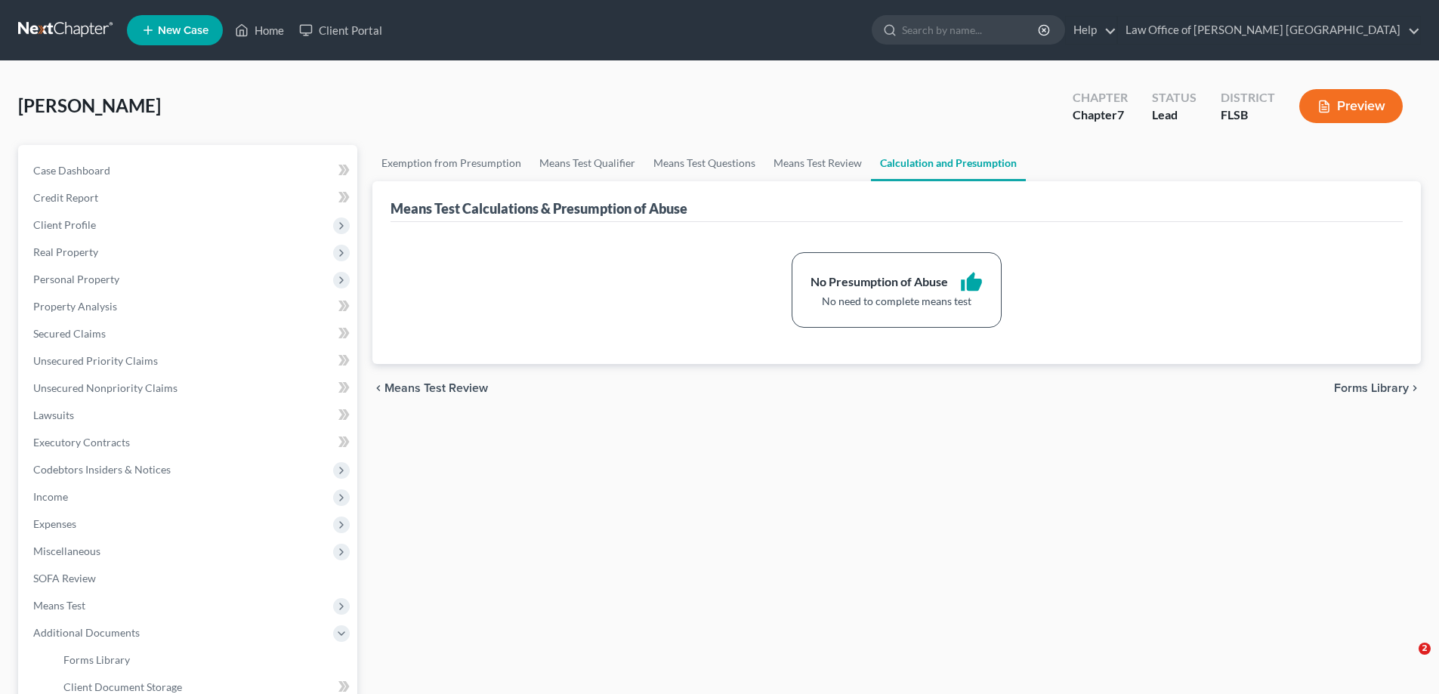  Describe the element at coordinates (539, 208) in the screenshot. I see `div: Means Test Calculations & Presumption of Abuse` at that location.